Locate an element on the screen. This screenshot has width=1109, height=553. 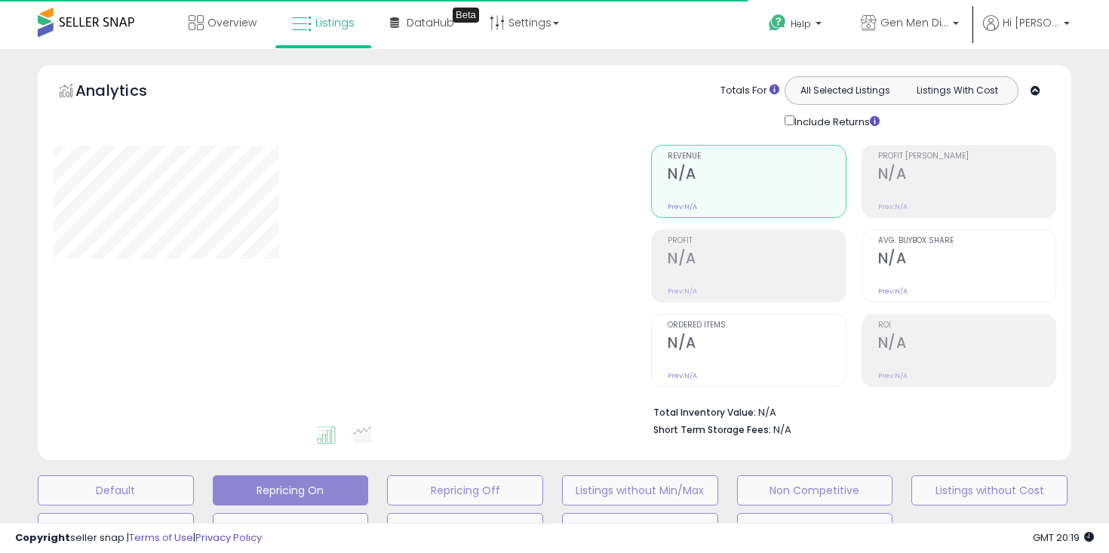
span: Ordered Items is located at coordinates (756, 325).